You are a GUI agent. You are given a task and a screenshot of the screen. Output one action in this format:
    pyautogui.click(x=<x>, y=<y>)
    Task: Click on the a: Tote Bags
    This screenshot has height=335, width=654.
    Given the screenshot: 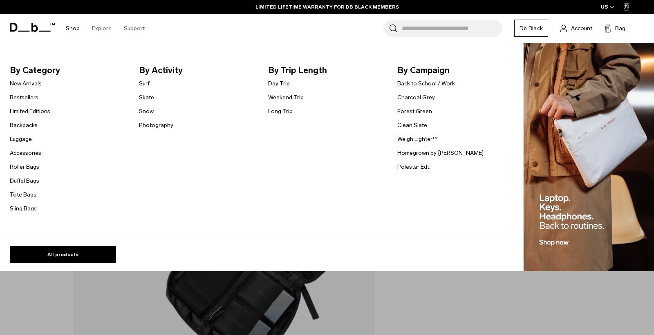 What is the action you would take?
    pyautogui.click(x=23, y=195)
    